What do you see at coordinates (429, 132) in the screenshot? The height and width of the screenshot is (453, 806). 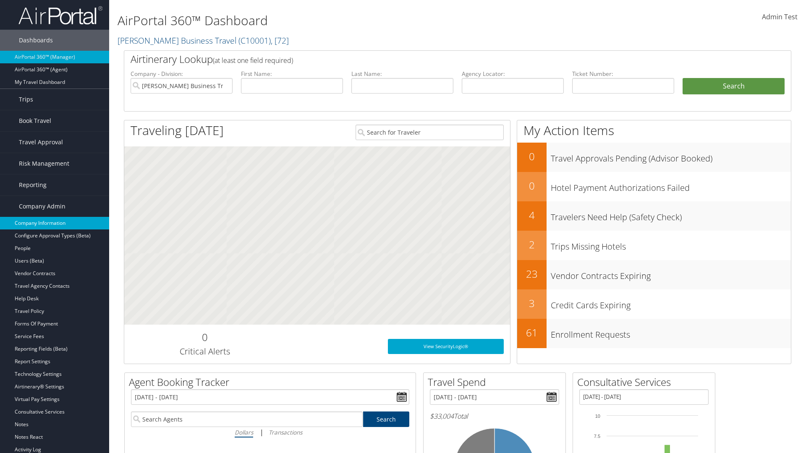 I see `input: Search for Traveler` at bounding box center [429, 132].